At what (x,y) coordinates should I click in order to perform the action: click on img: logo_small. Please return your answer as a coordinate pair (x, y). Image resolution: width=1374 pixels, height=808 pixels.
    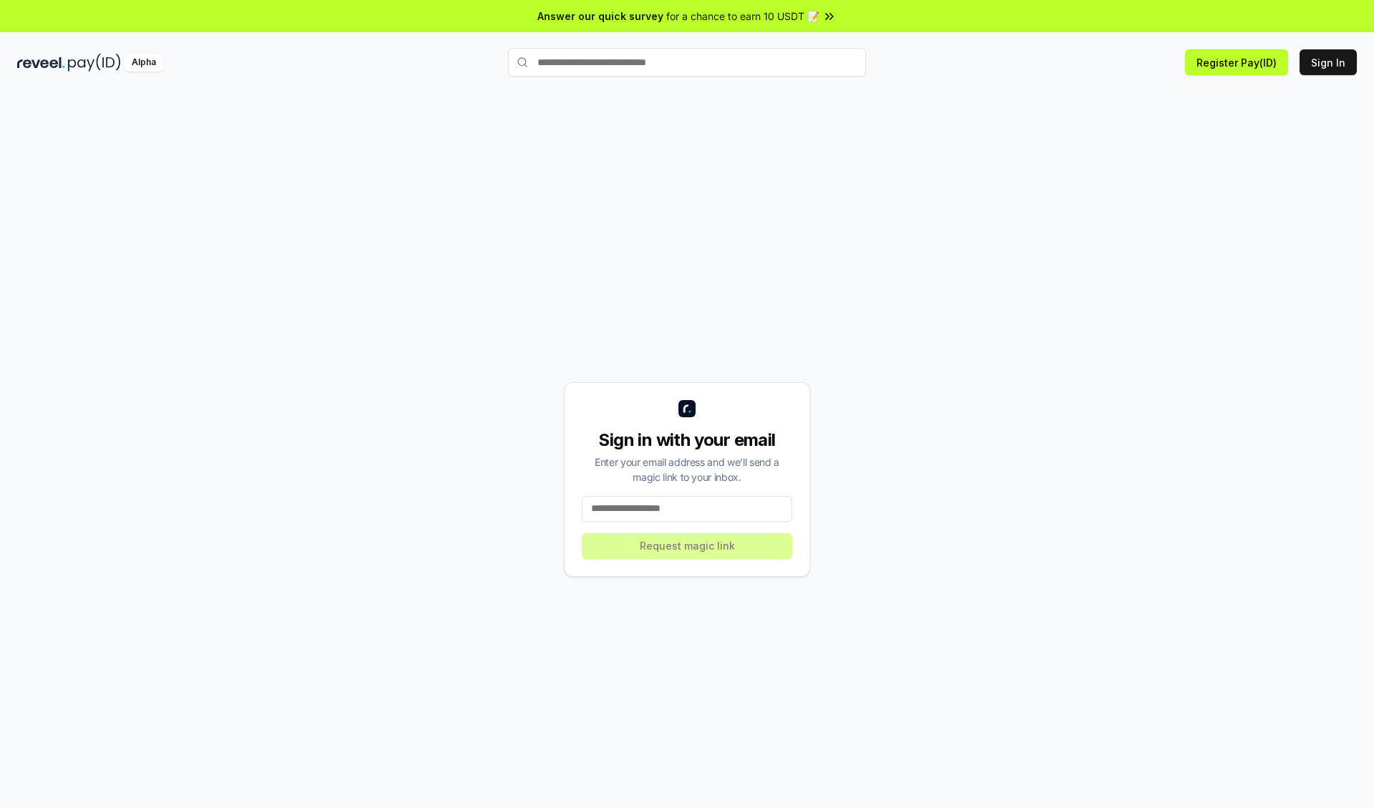
    Looking at the image, I should click on (687, 409).